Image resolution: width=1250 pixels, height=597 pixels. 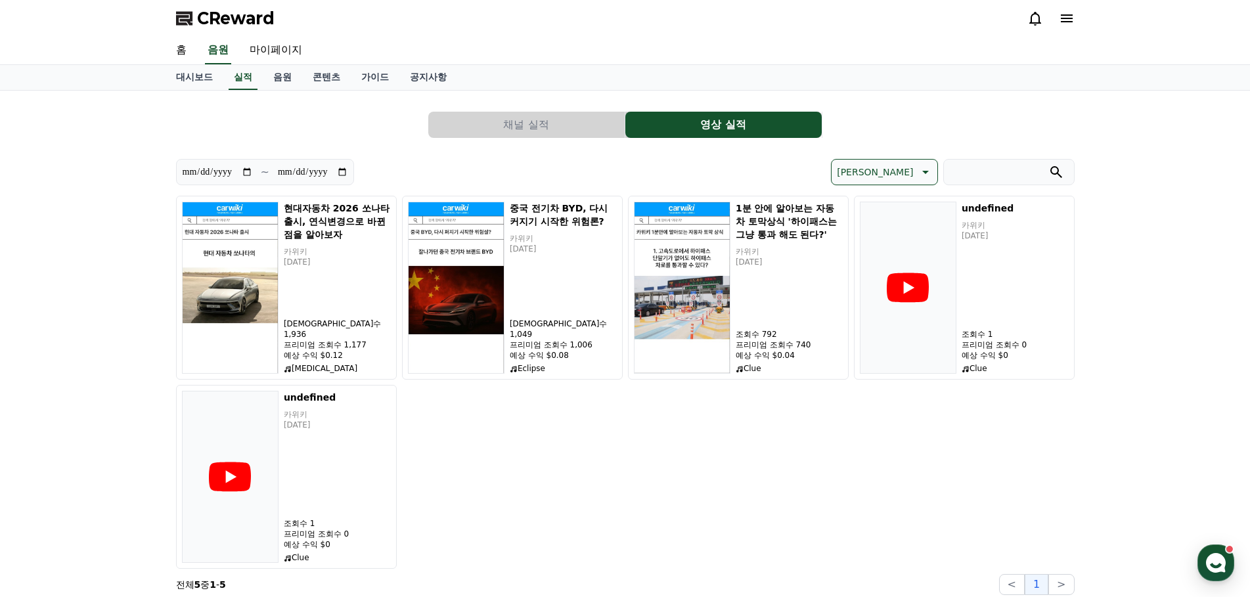 I want to click on p: 예상 수익 $0.04, so click(x=789, y=355).